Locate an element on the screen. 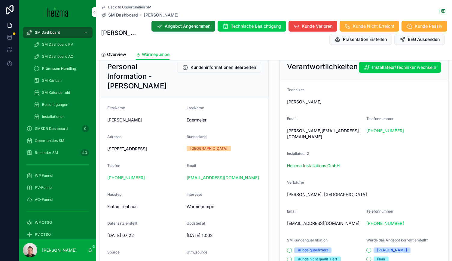  button: Angebot Angenommen is located at coordinates (184, 26).